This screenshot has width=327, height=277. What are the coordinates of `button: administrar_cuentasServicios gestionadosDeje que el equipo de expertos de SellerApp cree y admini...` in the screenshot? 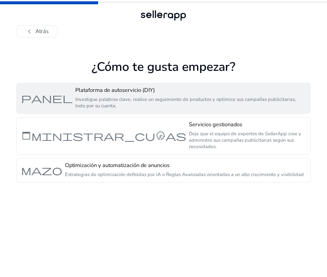 It's located at (163, 136).